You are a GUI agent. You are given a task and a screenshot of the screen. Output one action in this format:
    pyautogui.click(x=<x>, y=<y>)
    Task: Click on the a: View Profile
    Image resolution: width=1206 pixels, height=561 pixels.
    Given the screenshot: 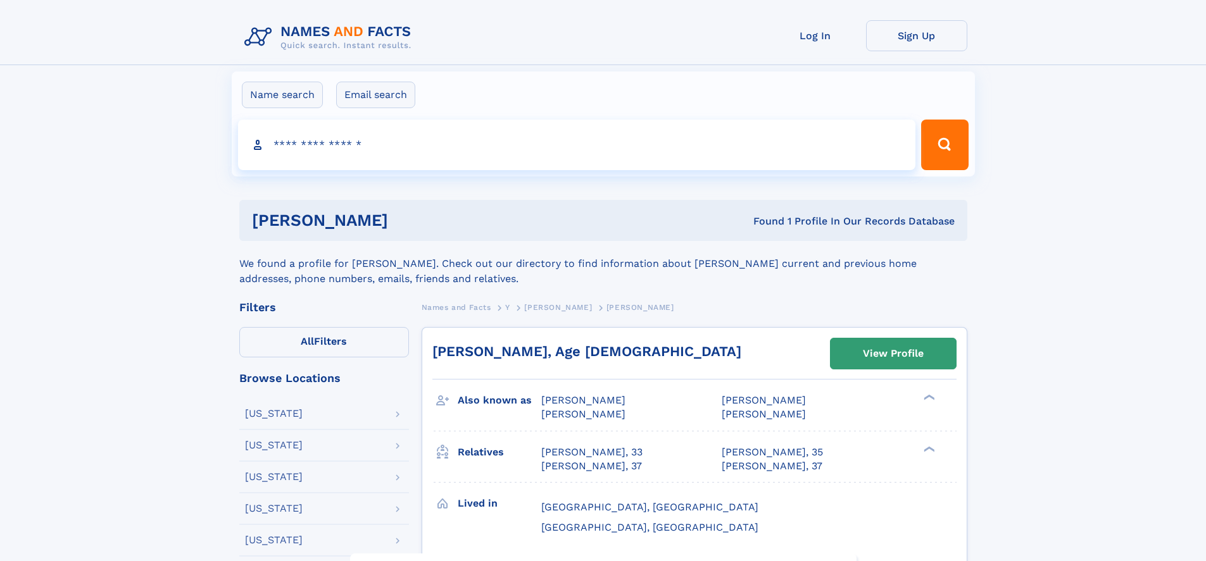 What is the action you would take?
    pyautogui.click(x=893, y=354)
    